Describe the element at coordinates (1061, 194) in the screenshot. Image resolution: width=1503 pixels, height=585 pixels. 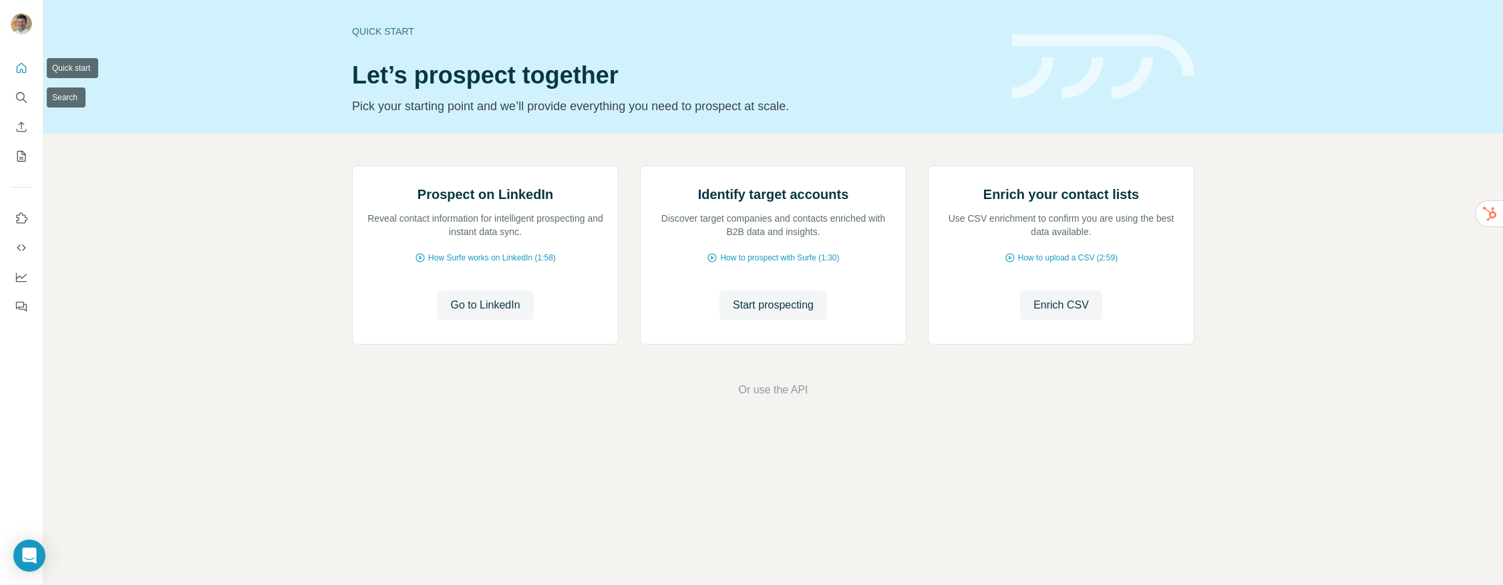
I see `h2: Enrich your contact lists` at that location.